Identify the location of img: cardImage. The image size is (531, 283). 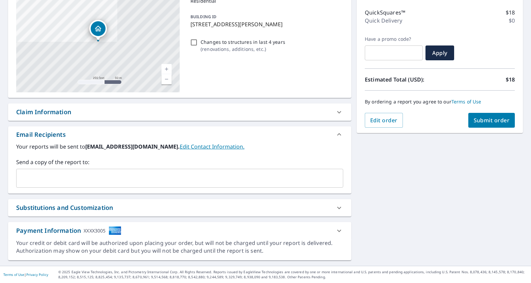
(115, 230).